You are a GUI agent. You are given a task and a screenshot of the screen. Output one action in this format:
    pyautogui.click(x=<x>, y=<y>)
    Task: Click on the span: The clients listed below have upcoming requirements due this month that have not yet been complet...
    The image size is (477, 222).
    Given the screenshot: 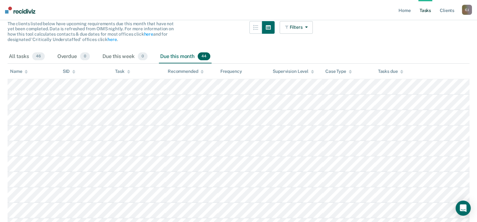 What is the action you would take?
    pyautogui.click(x=91, y=32)
    